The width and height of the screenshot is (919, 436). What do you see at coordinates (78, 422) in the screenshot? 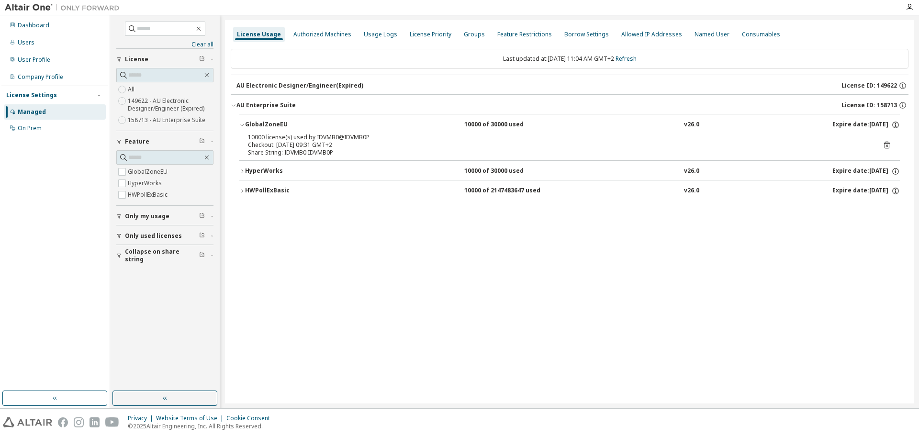
I see `img: instagram.svg` at bounding box center [78, 422].